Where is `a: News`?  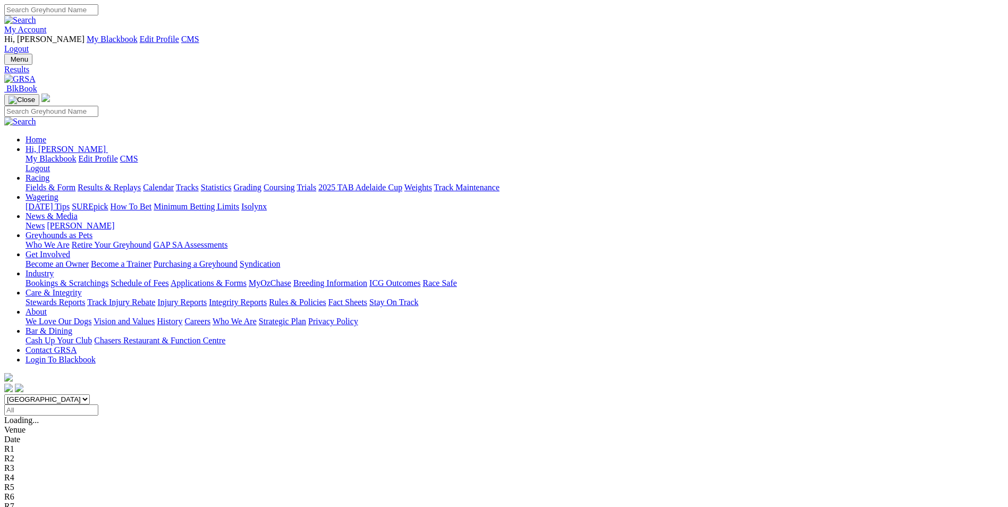
a: News is located at coordinates (35, 225).